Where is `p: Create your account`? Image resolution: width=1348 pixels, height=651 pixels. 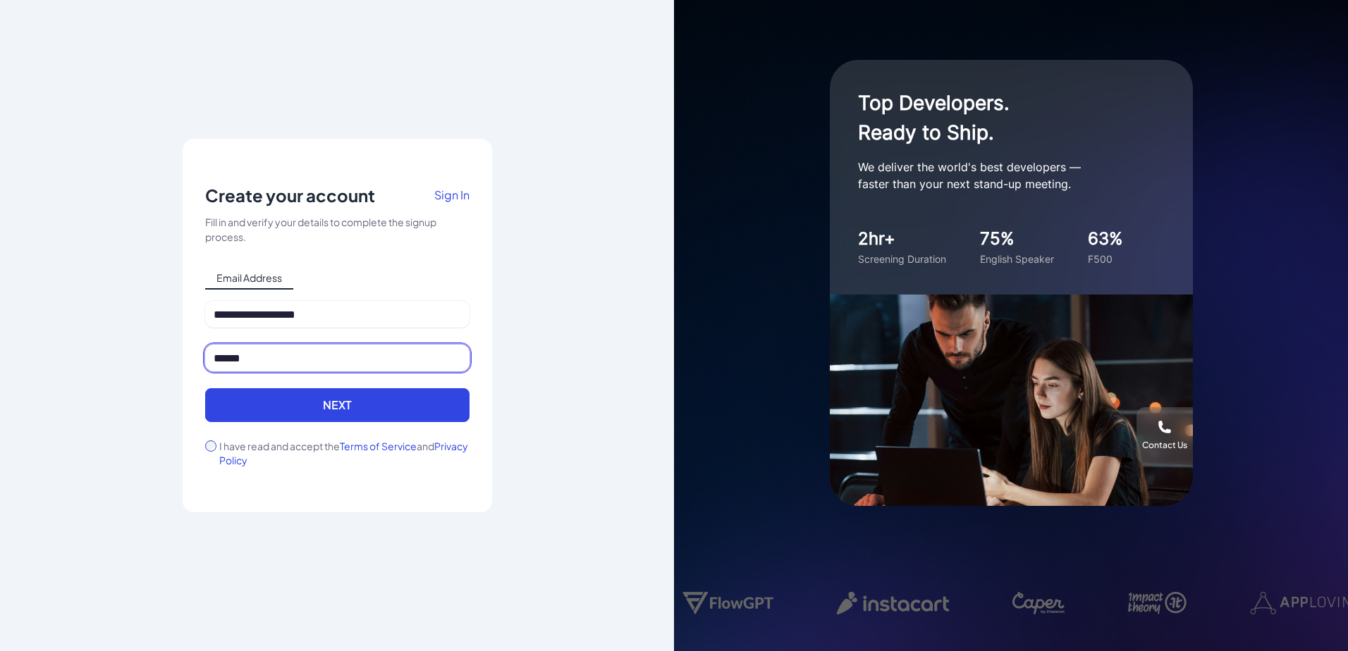
p: Create your account is located at coordinates (290, 195).